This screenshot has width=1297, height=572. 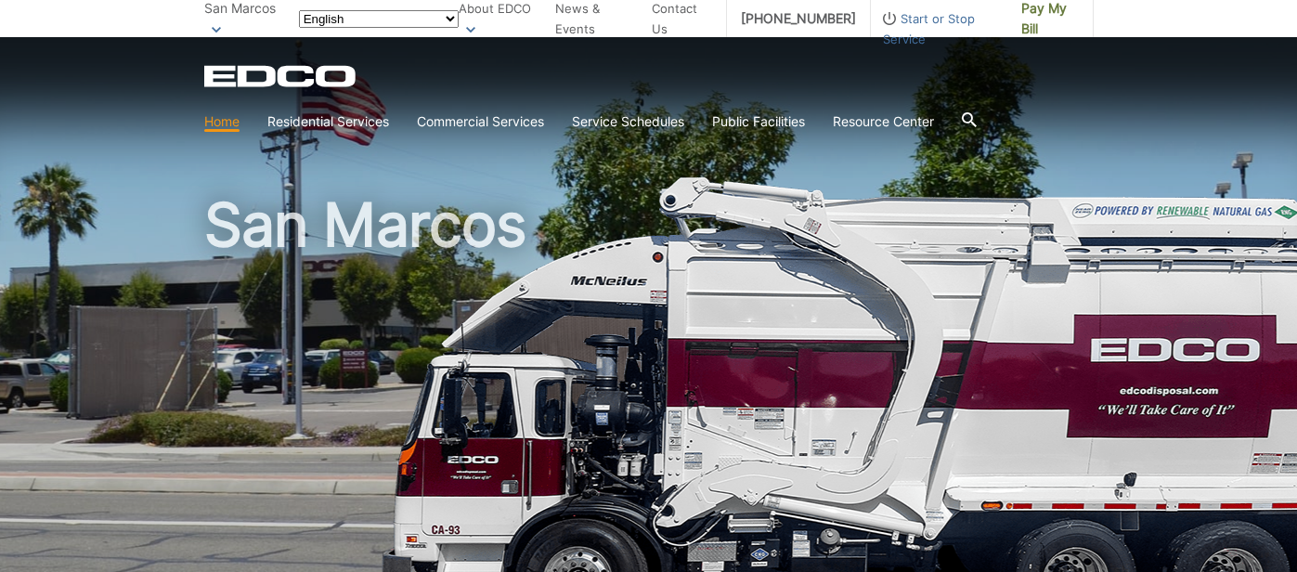 I want to click on select: Select a language, so click(x=379, y=19).